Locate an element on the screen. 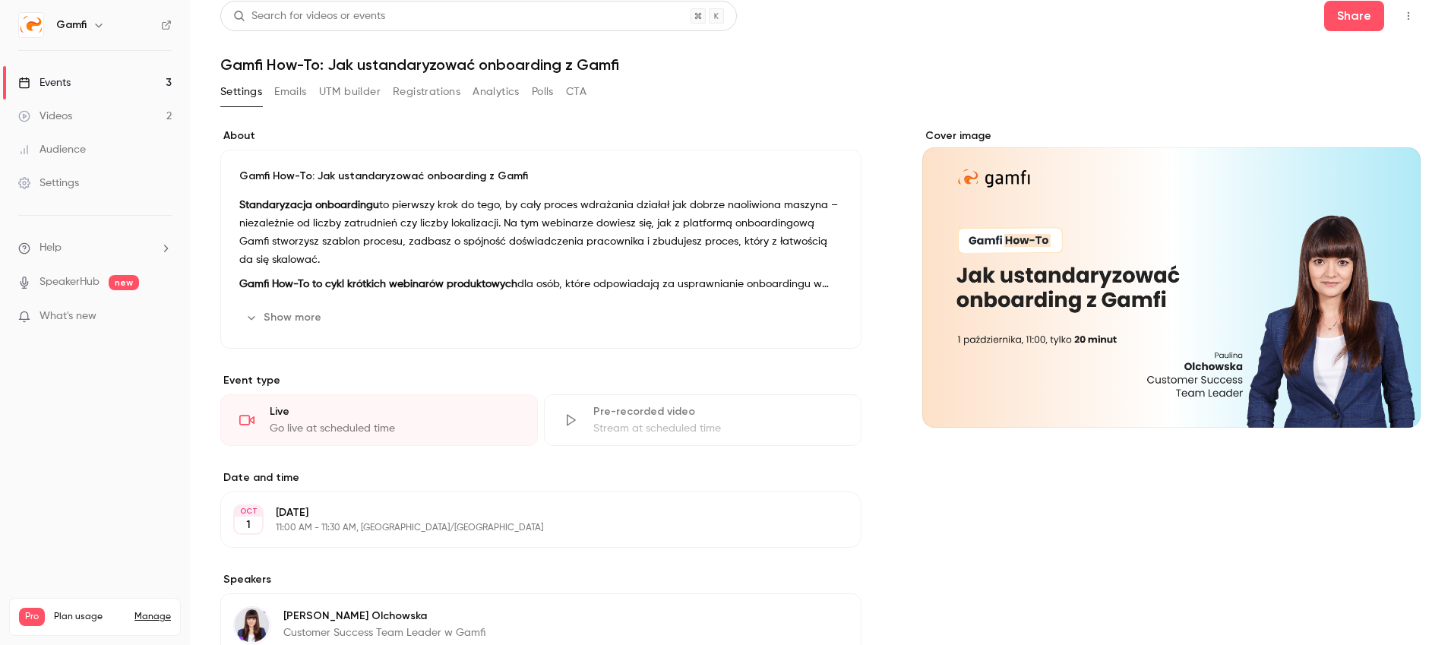 Image resolution: width=1451 pixels, height=645 pixels. strong: Standaryzacja onboardingu is located at coordinates (309, 205).